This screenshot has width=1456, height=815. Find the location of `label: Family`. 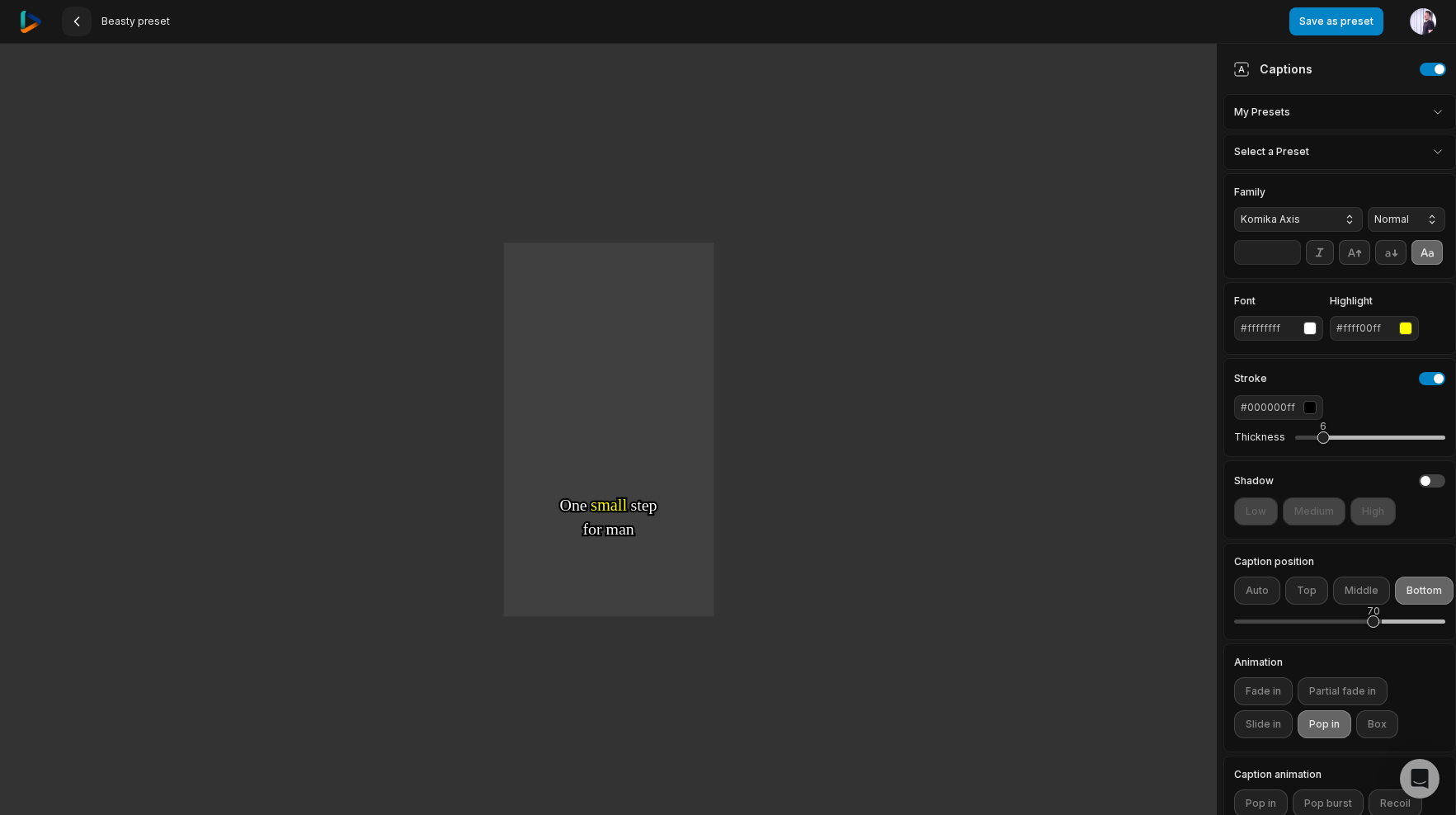

label: Family is located at coordinates (1298, 193).